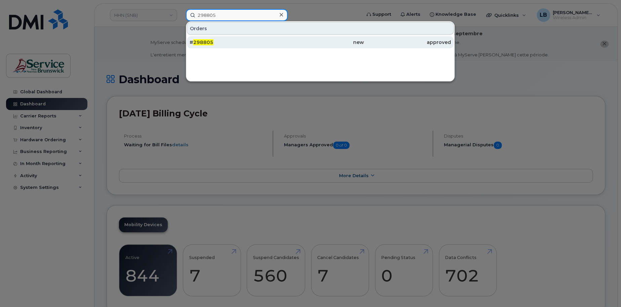 This screenshot has height=307, width=621. Describe the element at coordinates (407, 42) in the screenshot. I see `div: approved` at that location.